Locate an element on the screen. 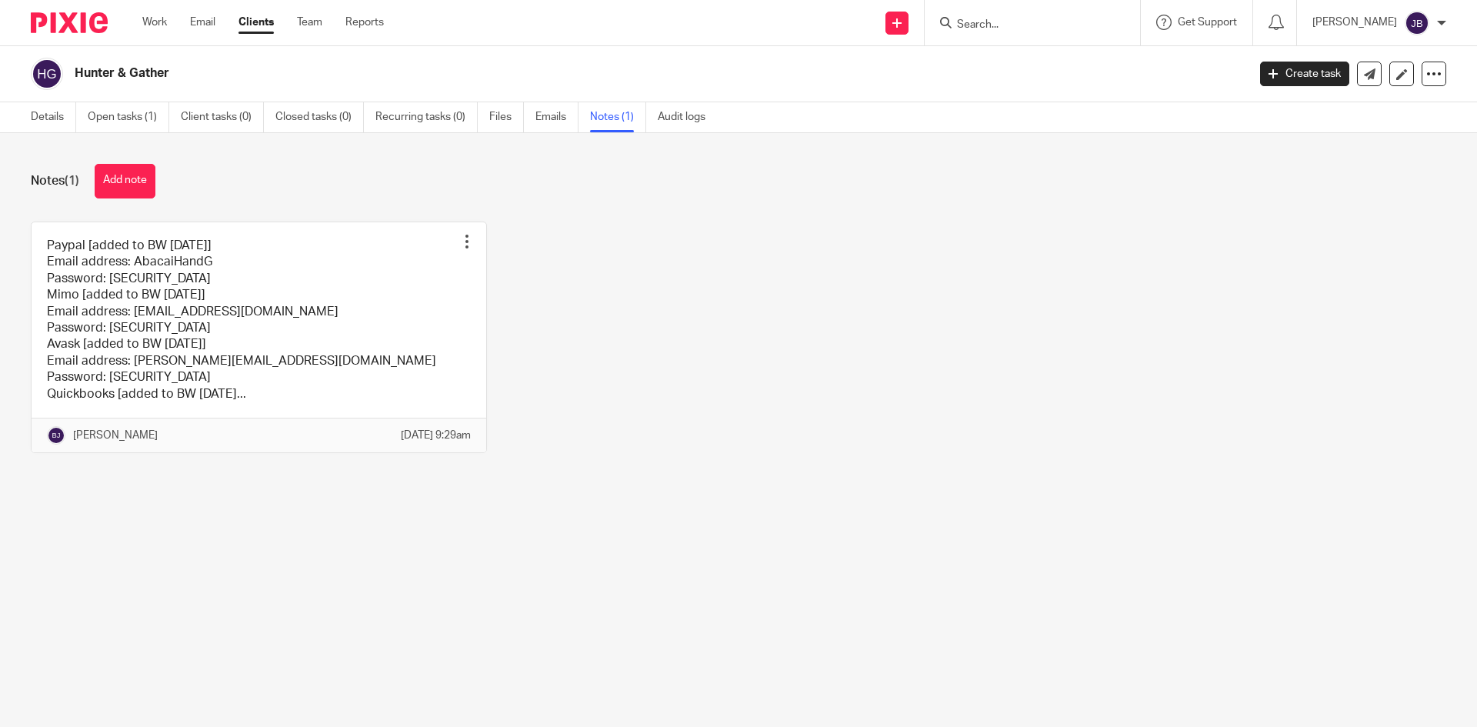 This screenshot has height=727, width=1477. h1: Notes is located at coordinates (55, 181).